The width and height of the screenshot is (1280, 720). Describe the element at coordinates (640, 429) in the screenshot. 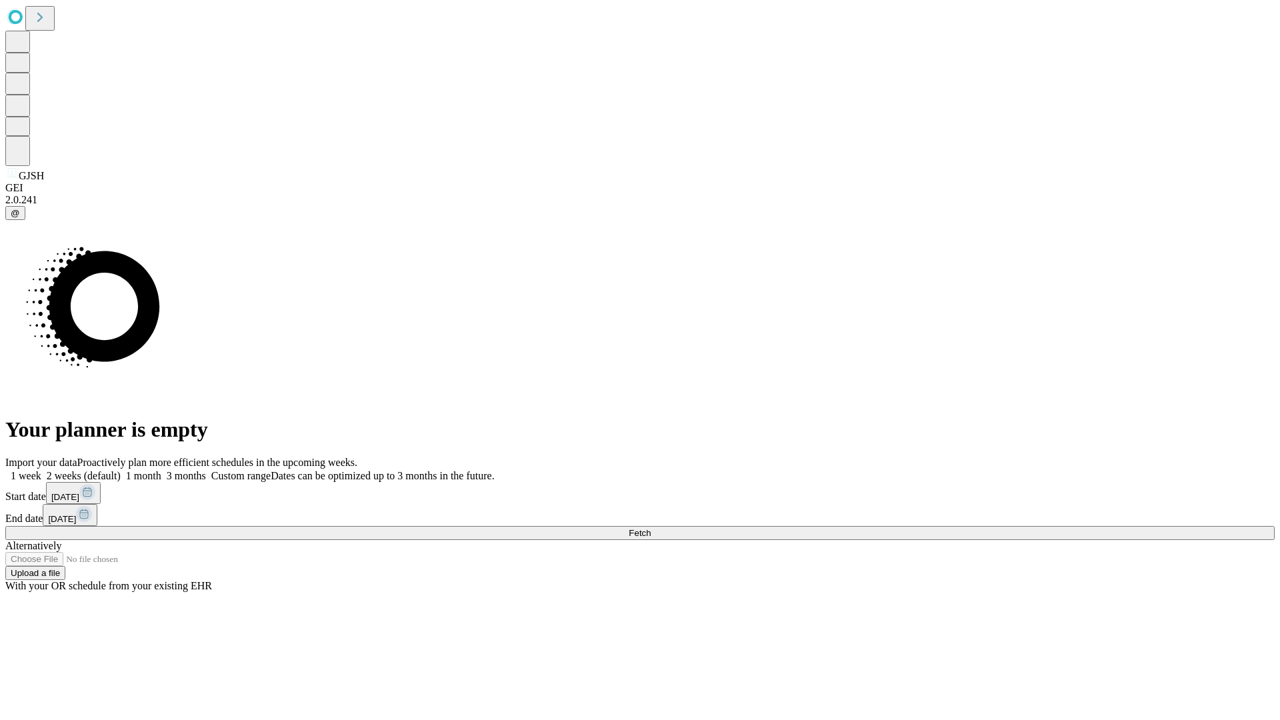

I see `h1: Your planner is empty` at that location.